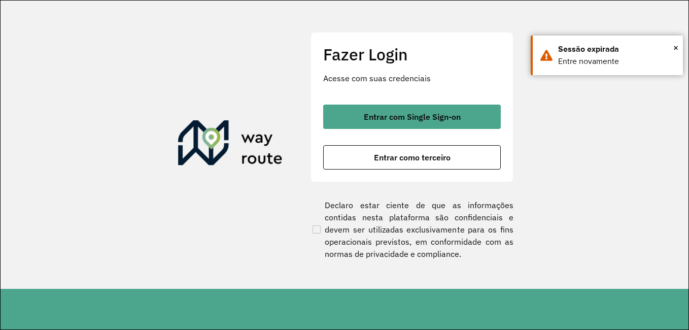 This screenshot has height=330, width=689. Describe the element at coordinates (676, 48) in the screenshot. I see `button: Close` at that location.